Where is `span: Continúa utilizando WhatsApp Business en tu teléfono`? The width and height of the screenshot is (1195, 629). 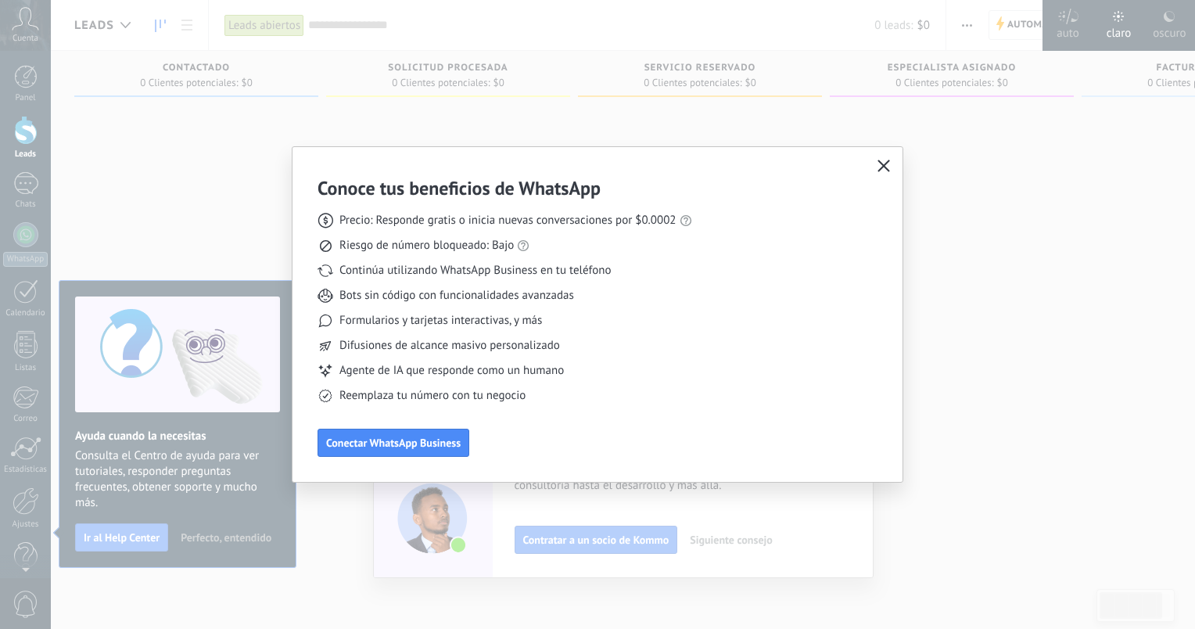 span: Continúa utilizando WhatsApp Business en tu teléfono is located at coordinates (475, 271).